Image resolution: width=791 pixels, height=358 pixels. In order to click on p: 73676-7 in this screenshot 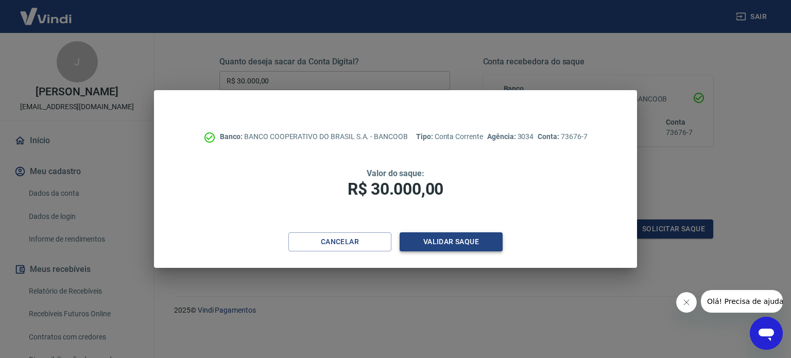, I will do `click(563, 137)`.